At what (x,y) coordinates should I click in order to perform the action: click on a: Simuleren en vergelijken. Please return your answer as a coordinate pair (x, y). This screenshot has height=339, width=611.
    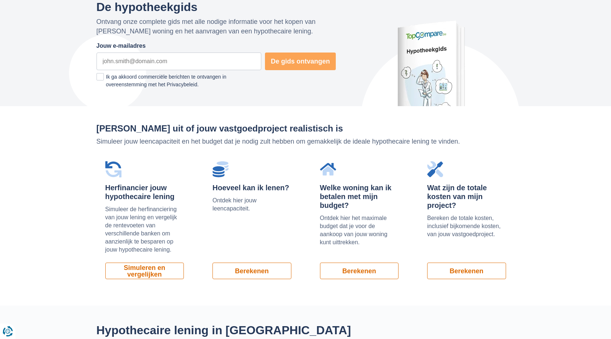
    Looking at the image, I should click on (145, 271).